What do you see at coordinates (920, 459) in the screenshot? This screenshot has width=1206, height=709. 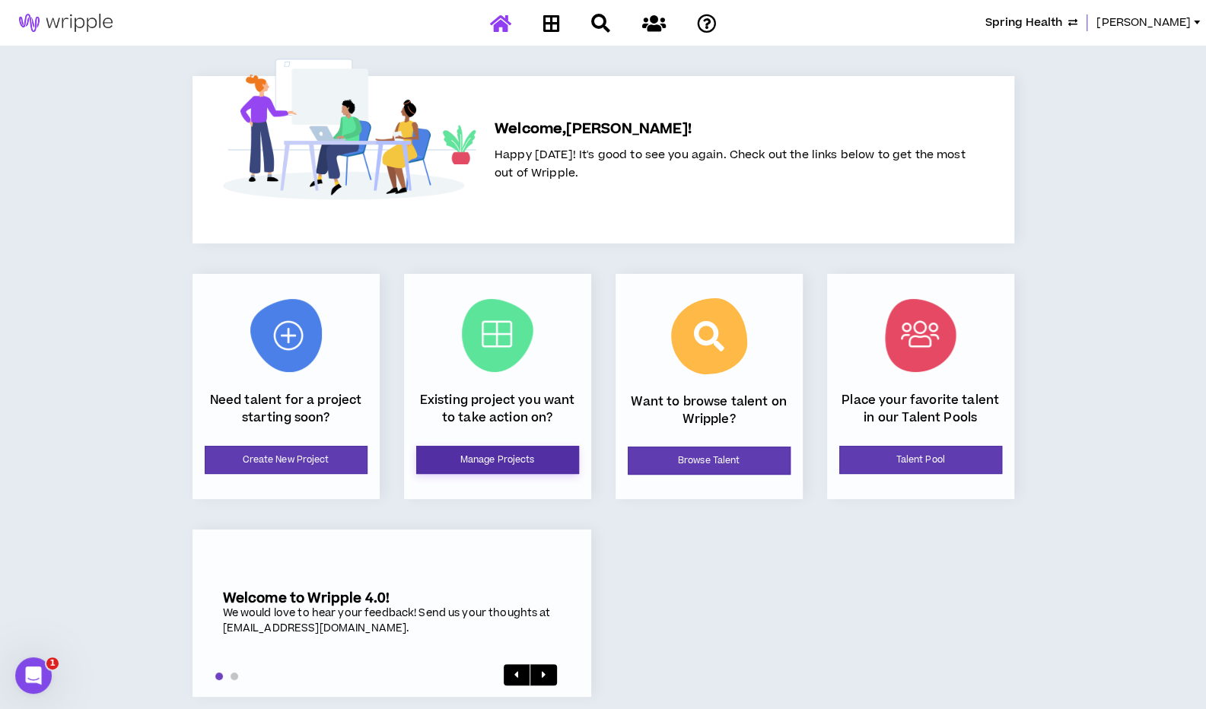 I see `a: Talent Pool` at bounding box center [920, 459].